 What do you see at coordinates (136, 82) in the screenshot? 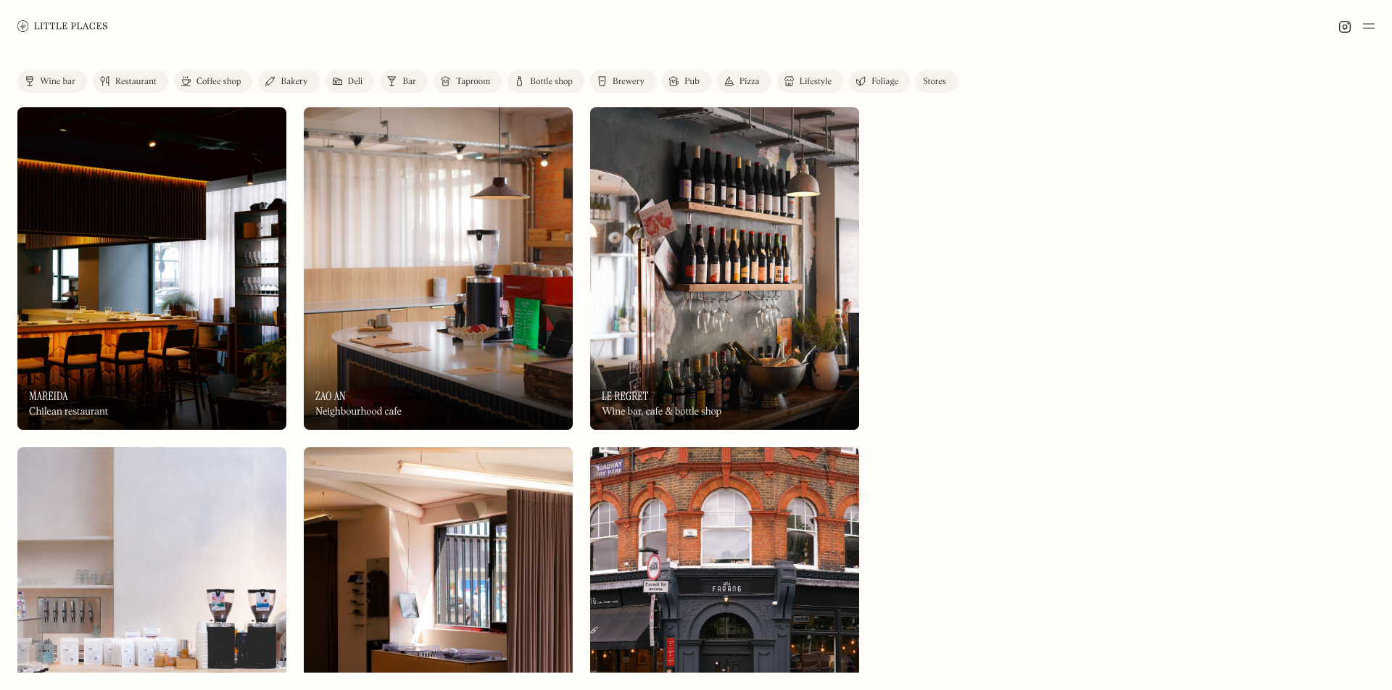
I see `div: Restaurant` at bounding box center [136, 82].